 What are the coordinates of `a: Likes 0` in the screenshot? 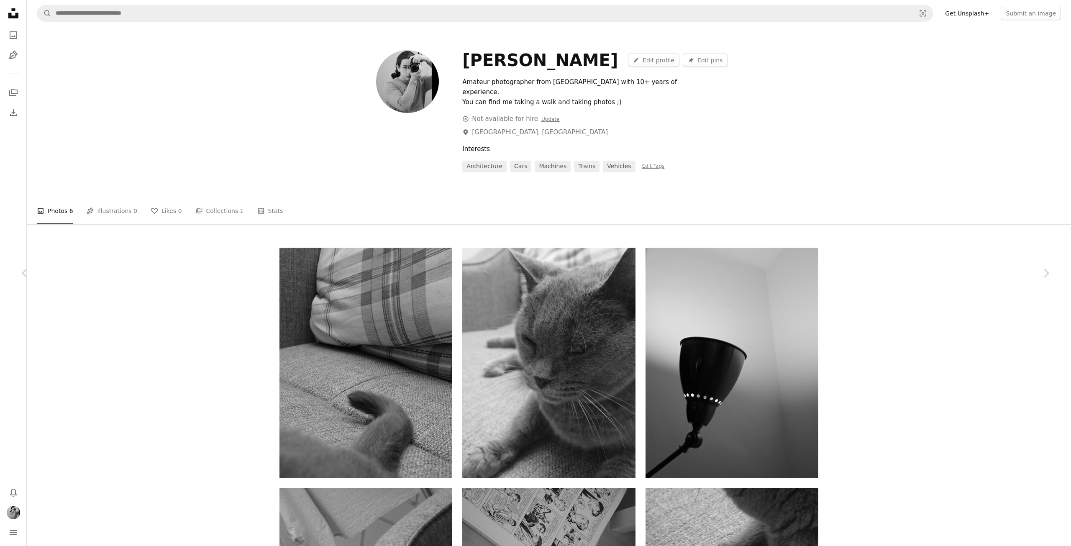 It's located at (166, 211).